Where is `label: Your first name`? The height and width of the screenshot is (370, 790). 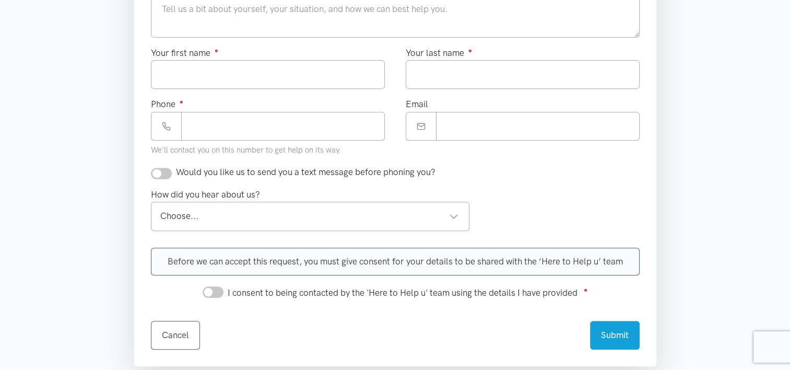
label: Your first name is located at coordinates (185, 53).